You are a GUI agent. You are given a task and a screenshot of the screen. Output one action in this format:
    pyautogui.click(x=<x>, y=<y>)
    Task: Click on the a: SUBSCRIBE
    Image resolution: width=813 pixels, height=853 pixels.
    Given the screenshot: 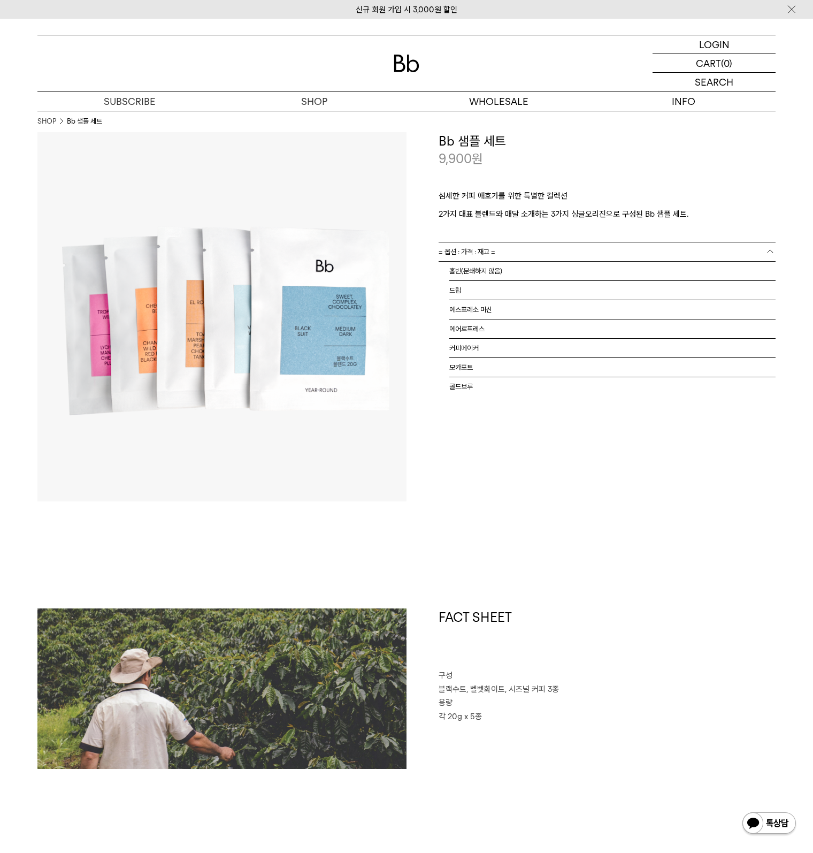 What is the action you would take?
    pyautogui.click(x=129, y=101)
    